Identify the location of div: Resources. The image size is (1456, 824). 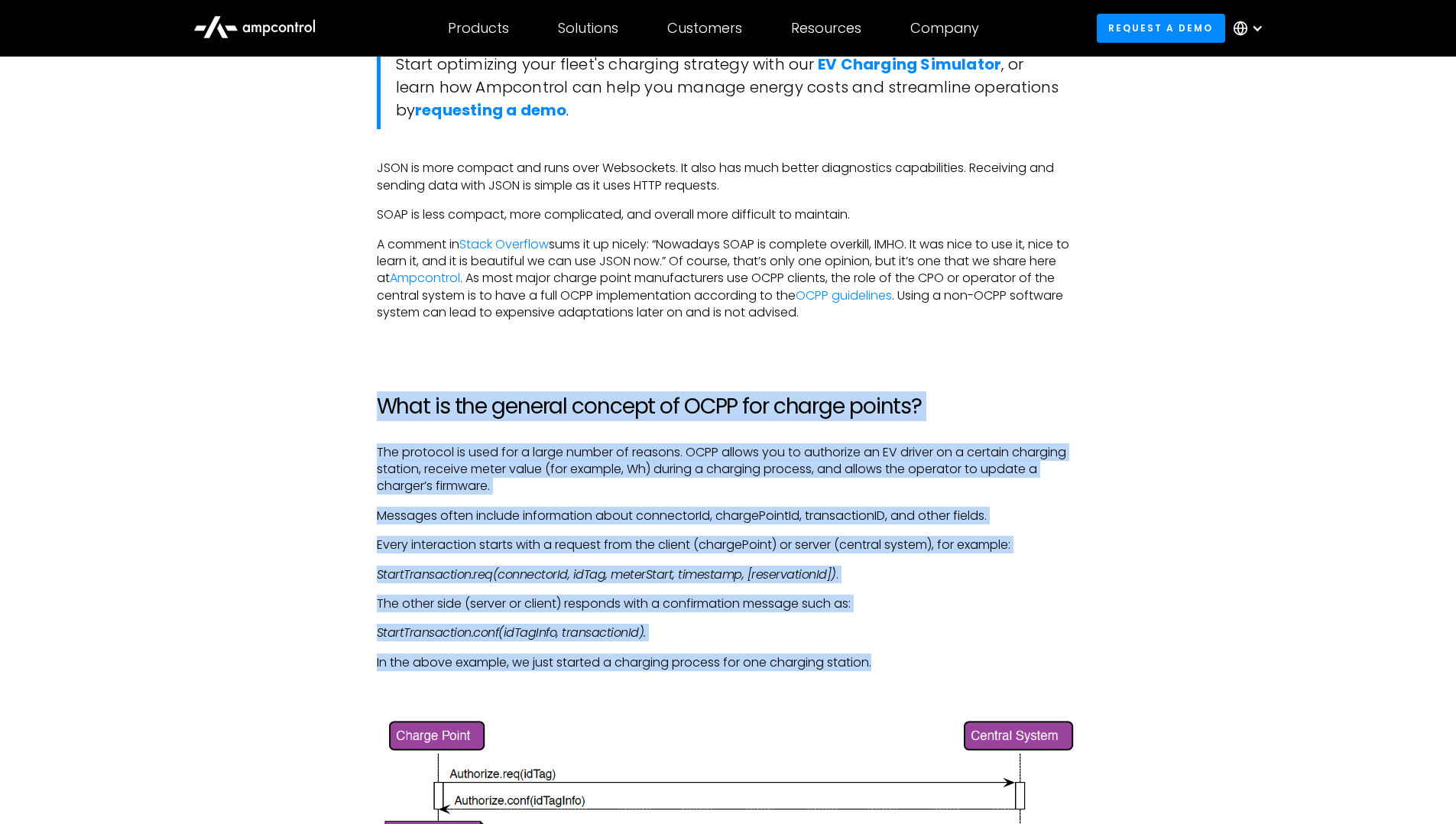
(826, 29).